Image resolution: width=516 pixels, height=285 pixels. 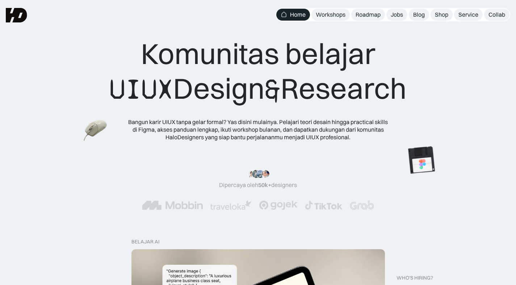 I want to click on a: Shop, so click(x=441, y=14).